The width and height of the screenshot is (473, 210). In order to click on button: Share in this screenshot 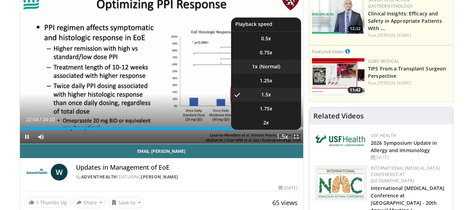, I will do `click(89, 202)`.